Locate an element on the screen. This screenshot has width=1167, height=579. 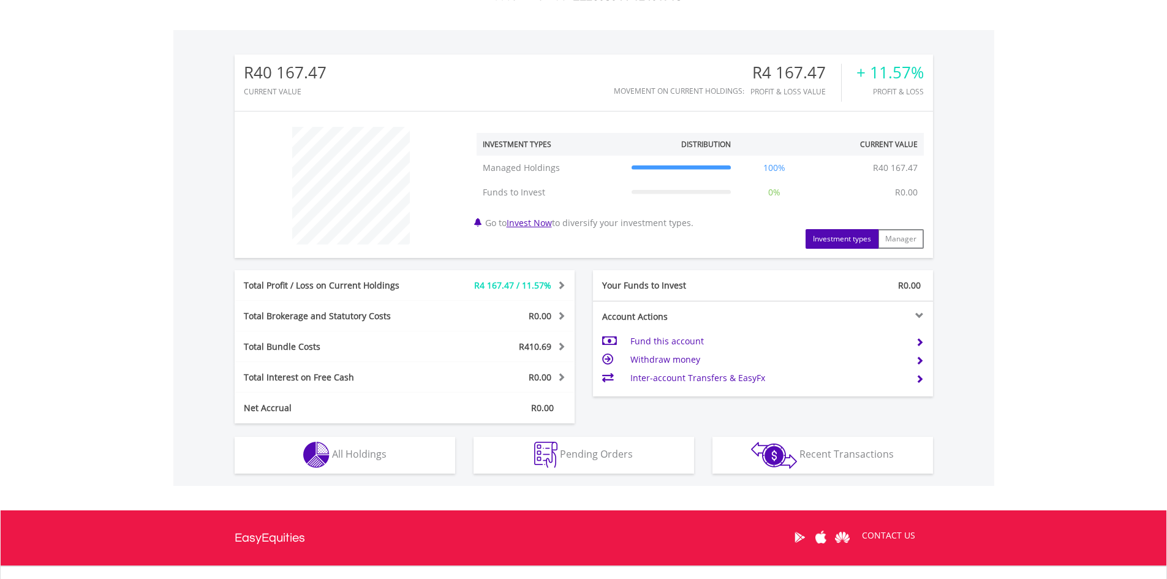
img: transactions-zar-wht.png is located at coordinates (774, 455).